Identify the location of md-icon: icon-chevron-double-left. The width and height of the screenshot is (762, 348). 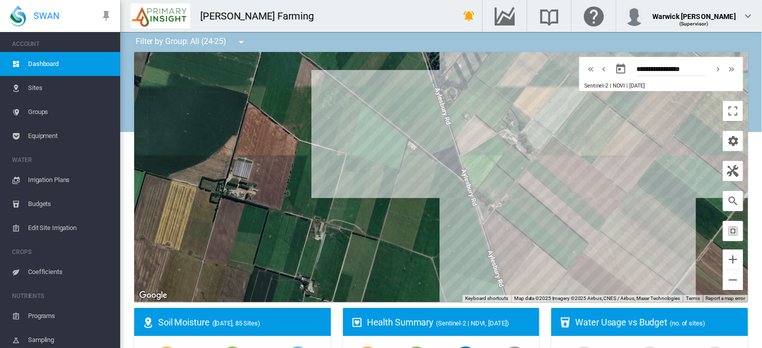
(590, 69).